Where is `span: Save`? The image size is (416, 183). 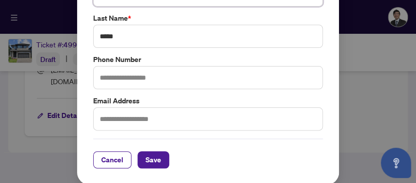 span: Save is located at coordinates (153, 160).